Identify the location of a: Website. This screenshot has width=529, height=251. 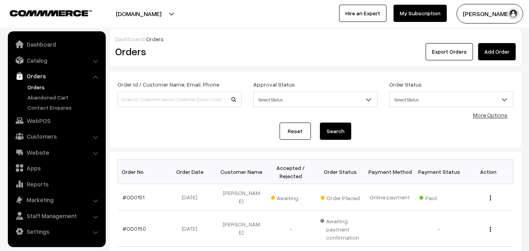
(56, 152).